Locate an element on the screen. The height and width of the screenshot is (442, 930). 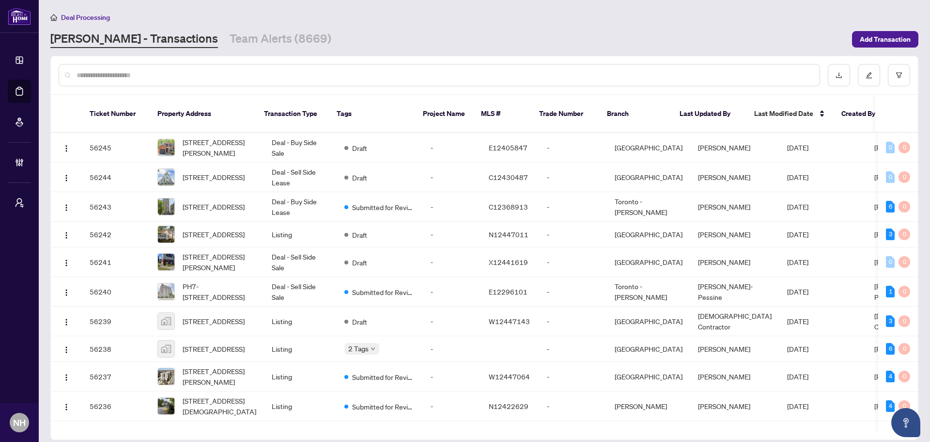
th: Tags is located at coordinates (372, 114).